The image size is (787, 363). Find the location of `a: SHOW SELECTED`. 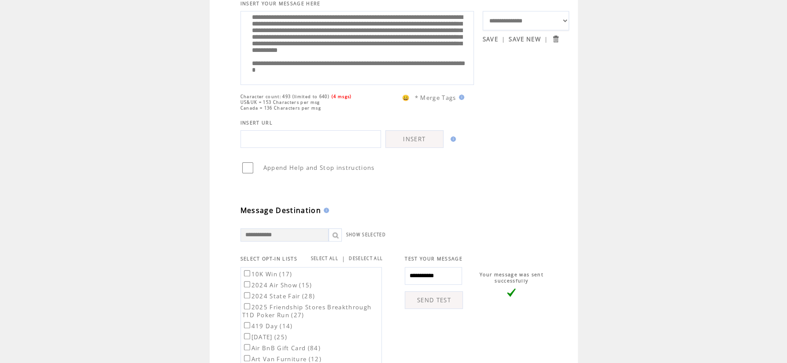

a: SHOW SELECTED is located at coordinates (366, 235).